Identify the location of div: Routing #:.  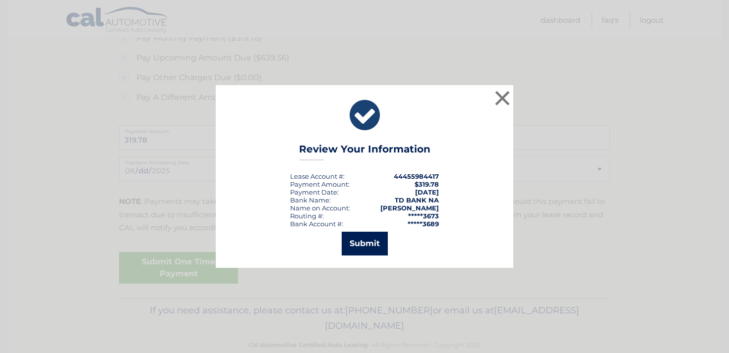
(307, 216).